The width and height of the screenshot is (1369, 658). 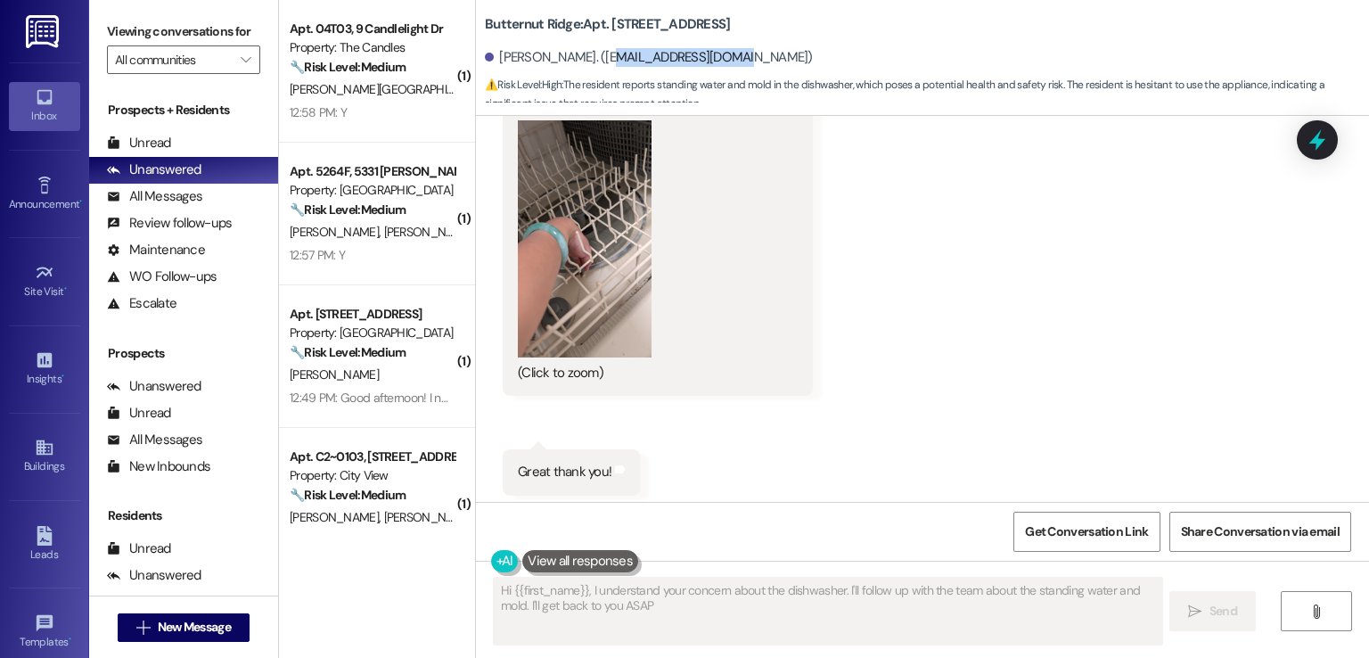 What do you see at coordinates (45, 106) in the screenshot?
I see `a: Inbox` at bounding box center [45, 106].